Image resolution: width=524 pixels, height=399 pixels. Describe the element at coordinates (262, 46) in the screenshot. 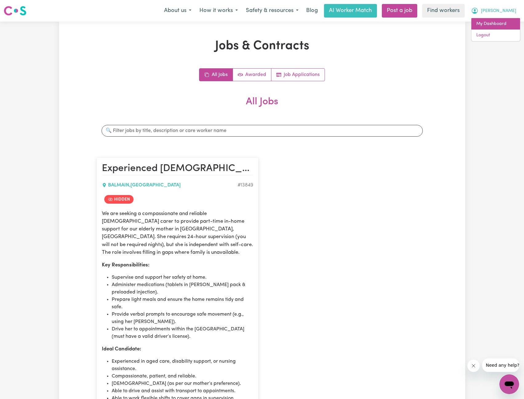

I see `h1: Jobs & Contracts` at that location.